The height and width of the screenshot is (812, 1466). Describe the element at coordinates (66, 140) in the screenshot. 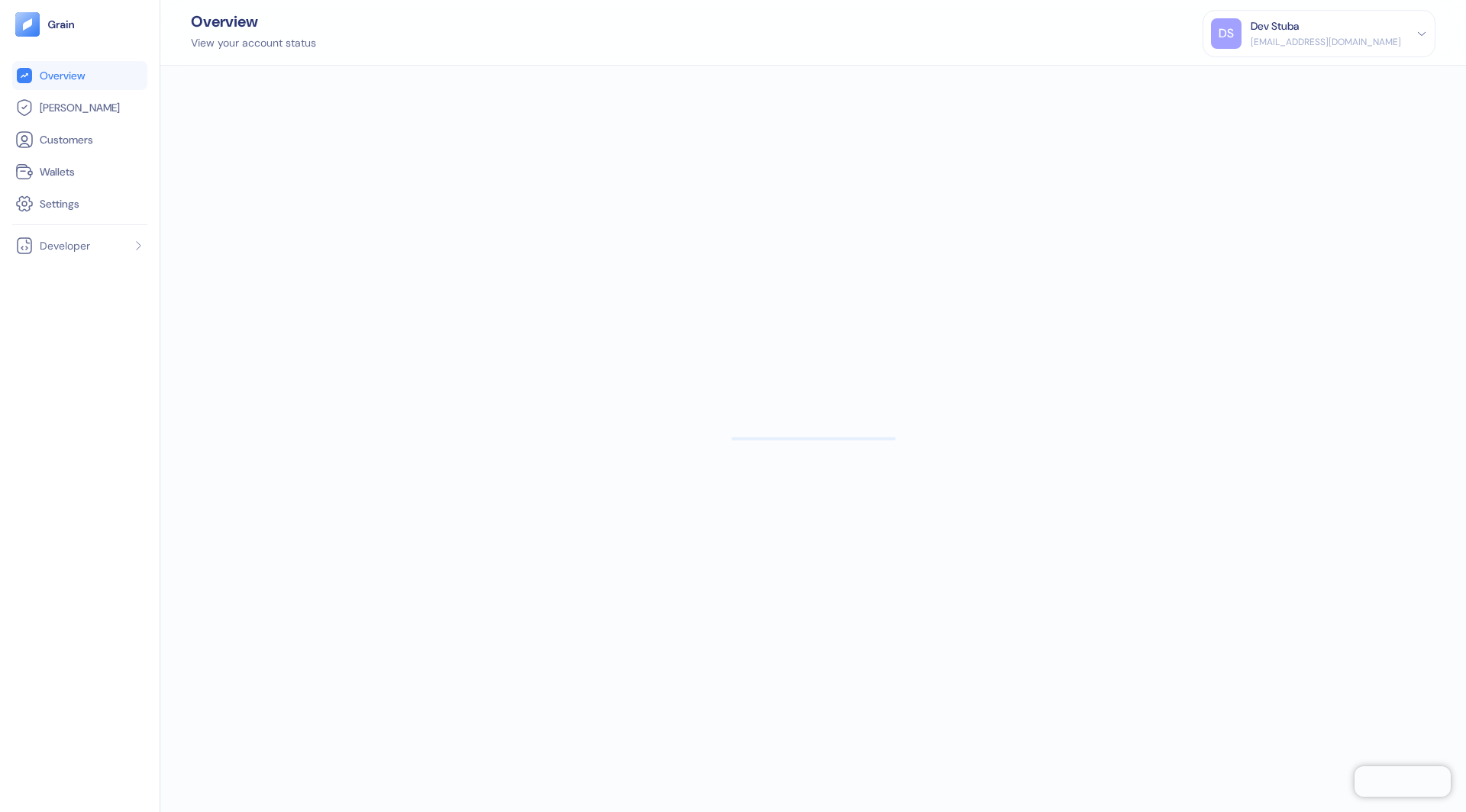

I see `span: Customers` at that location.